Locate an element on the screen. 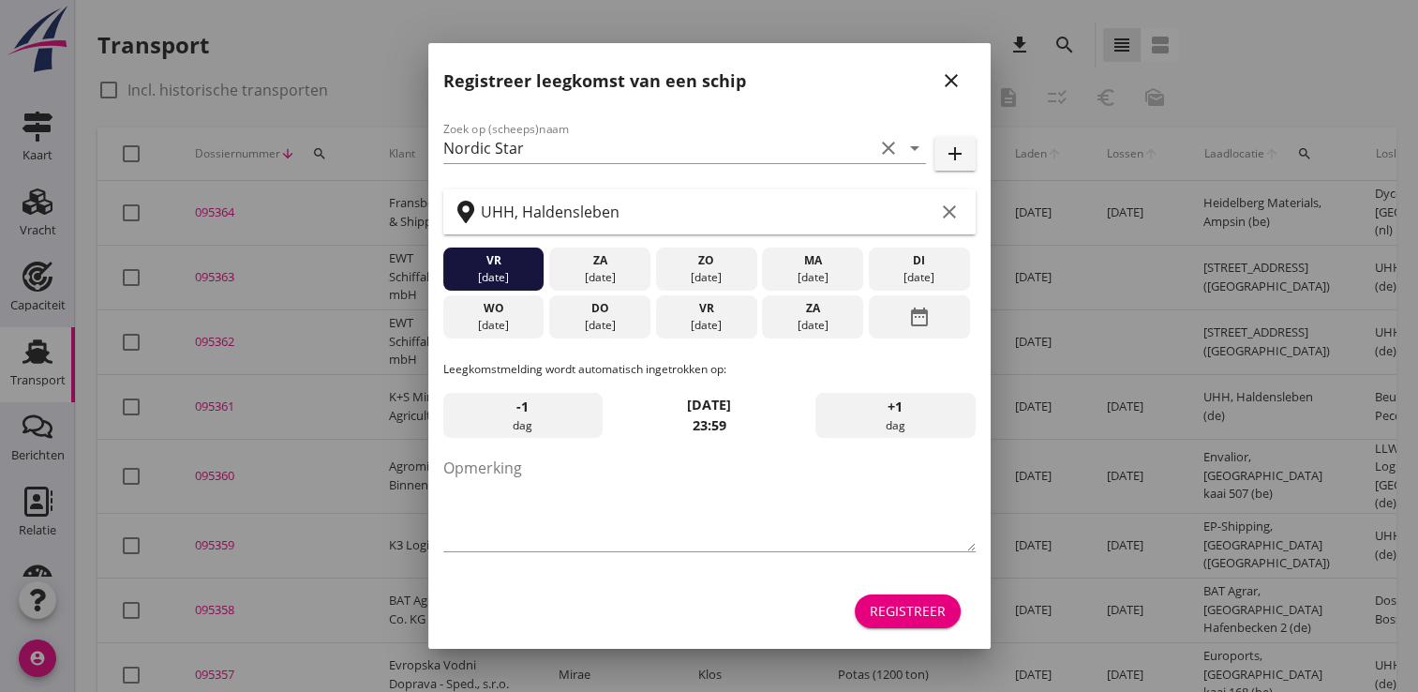  strong: 23:59 is located at coordinates (709, 425).